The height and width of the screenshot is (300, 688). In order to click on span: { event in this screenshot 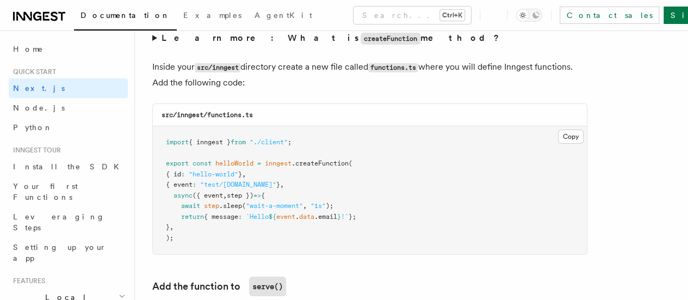, I will do `click(179, 184)`.